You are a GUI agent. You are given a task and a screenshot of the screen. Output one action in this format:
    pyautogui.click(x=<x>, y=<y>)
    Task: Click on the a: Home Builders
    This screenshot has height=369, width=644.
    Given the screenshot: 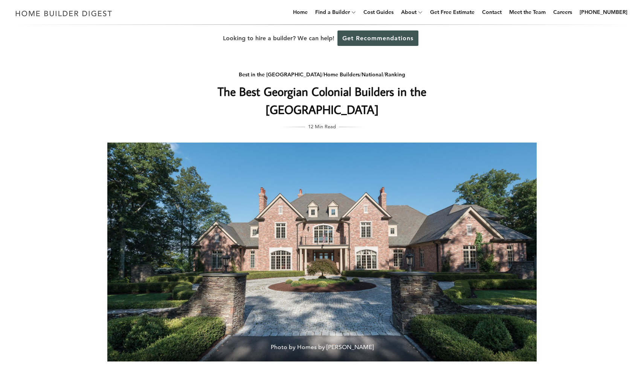 What is the action you would take?
    pyautogui.click(x=341, y=75)
    